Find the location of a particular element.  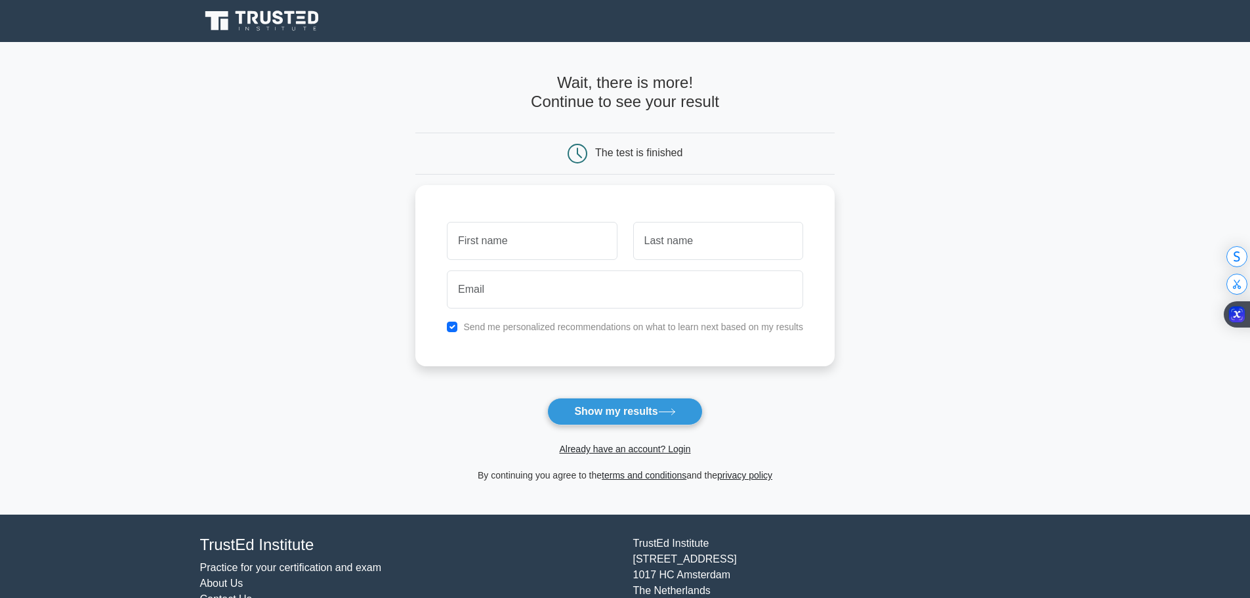

h4: TrustEd Institute is located at coordinates (409, 545).